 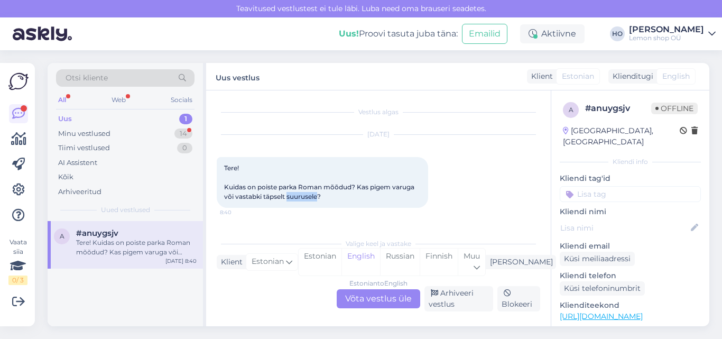 What do you see at coordinates (630, 162) in the screenshot?
I see `div: Kliendi info` at bounding box center [630, 162].